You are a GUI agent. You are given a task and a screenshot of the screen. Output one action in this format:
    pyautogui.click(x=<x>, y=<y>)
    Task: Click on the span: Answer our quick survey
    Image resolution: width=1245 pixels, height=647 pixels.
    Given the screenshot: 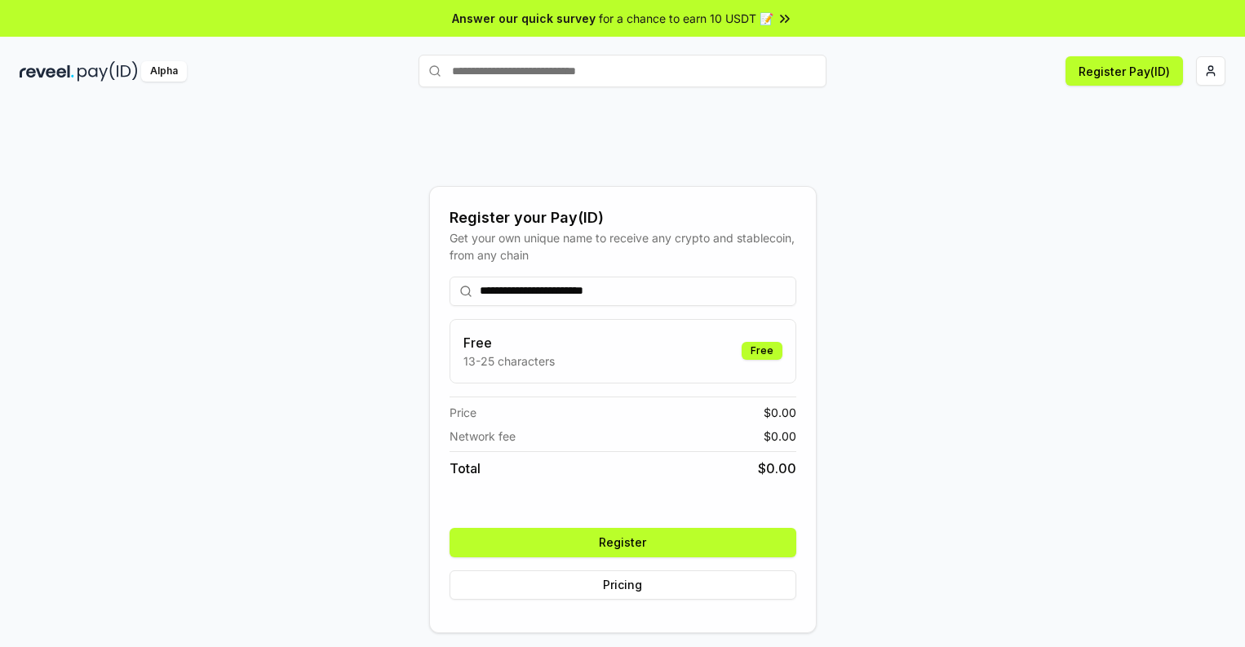 What is the action you would take?
    pyautogui.click(x=524, y=18)
    